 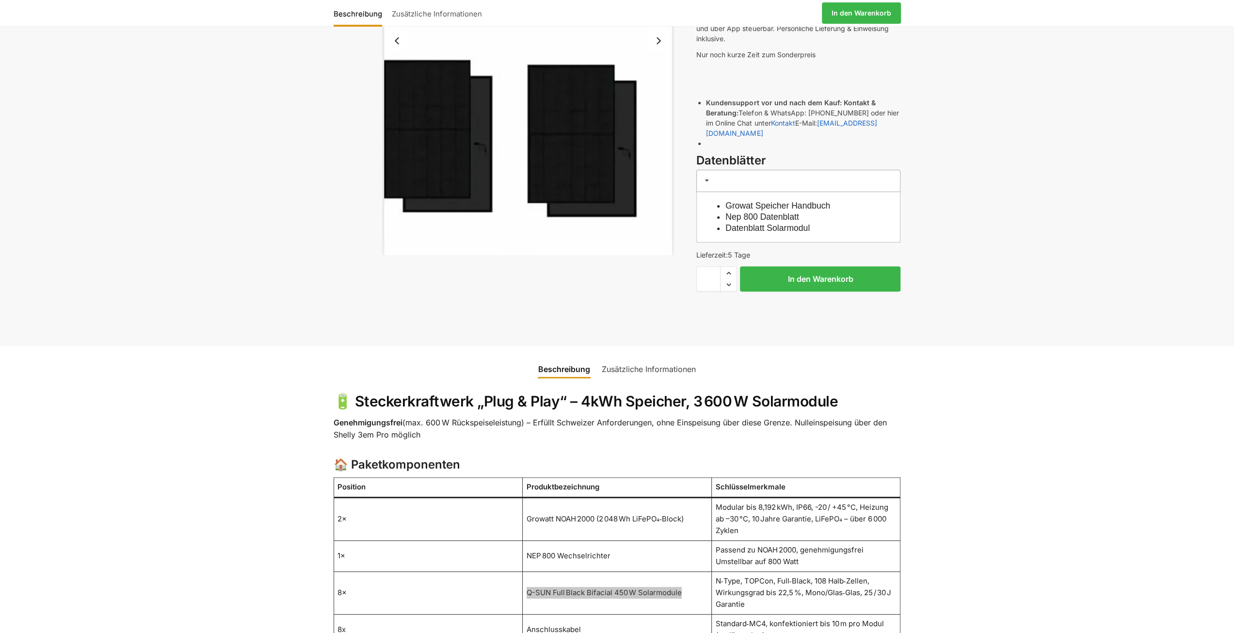 I want to click on span: Increase quantity, so click(x=728, y=273).